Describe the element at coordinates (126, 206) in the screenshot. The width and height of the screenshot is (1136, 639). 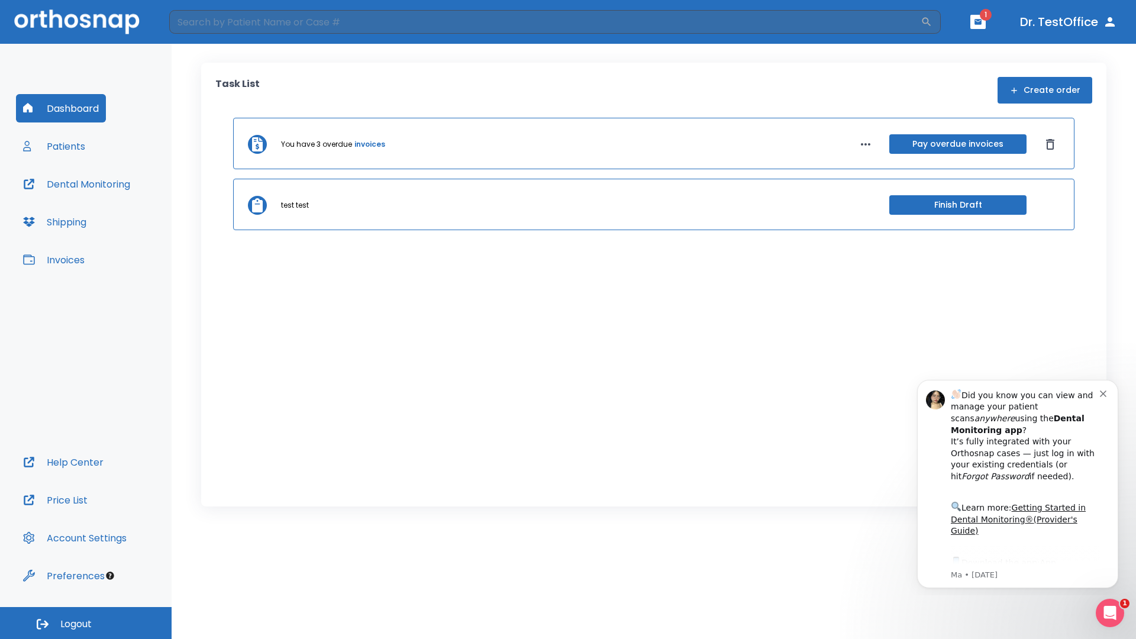
I see `p: Message from Ma, sent 5w ago` at that location.